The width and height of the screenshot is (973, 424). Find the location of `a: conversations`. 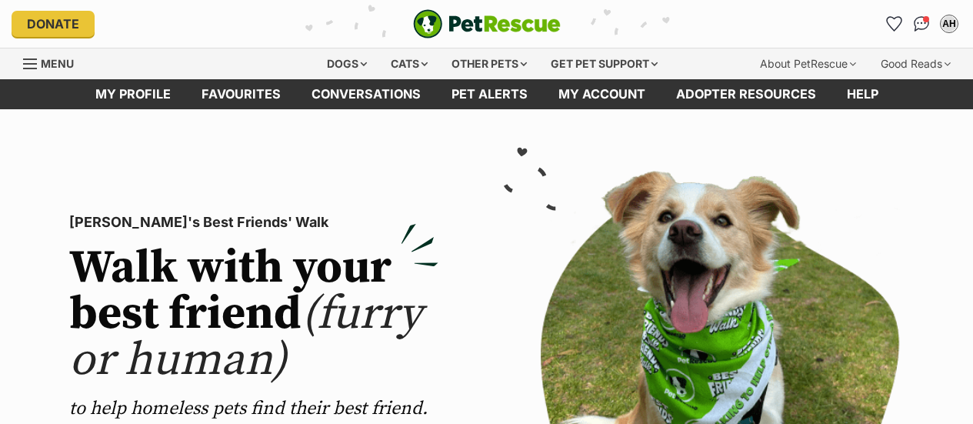

a: conversations is located at coordinates (366, 94).